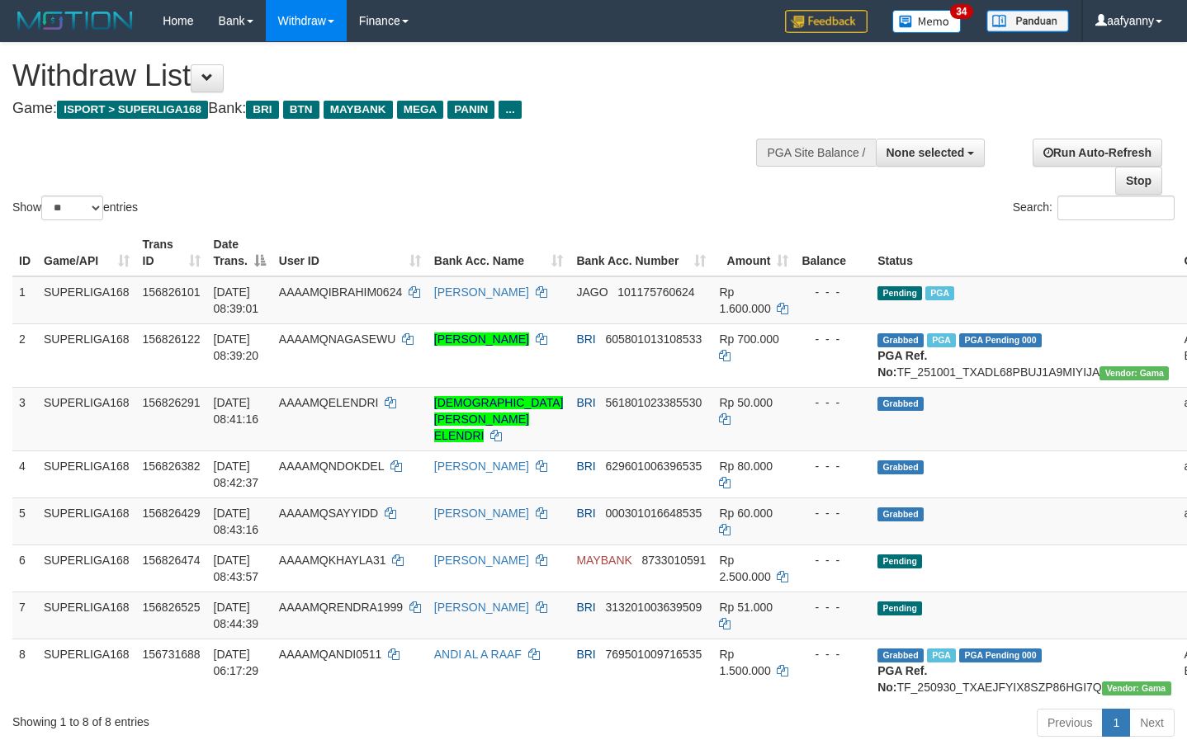 The height and width of the screenshot is (740, 1187). I want to click on span: Marked by aafandaneth, so click(941, 340).